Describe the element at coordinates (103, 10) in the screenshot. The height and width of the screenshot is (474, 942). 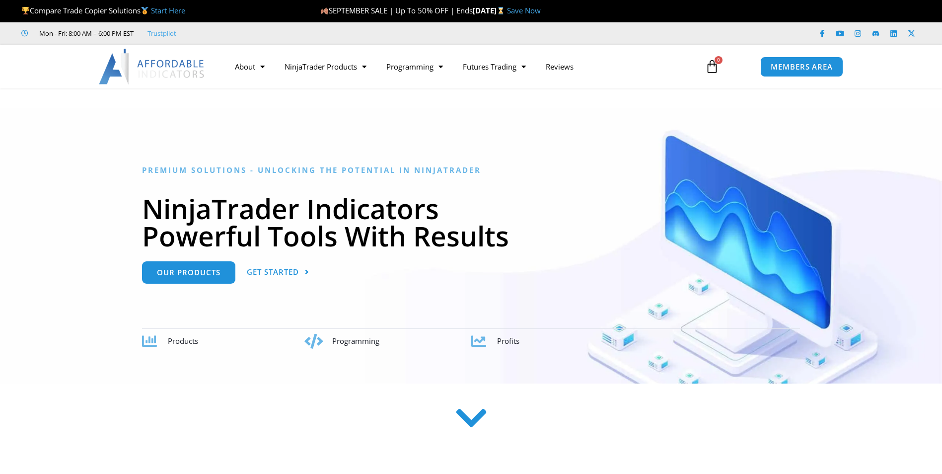
I see `span: Compare Trade Copier Solutions` at that location.